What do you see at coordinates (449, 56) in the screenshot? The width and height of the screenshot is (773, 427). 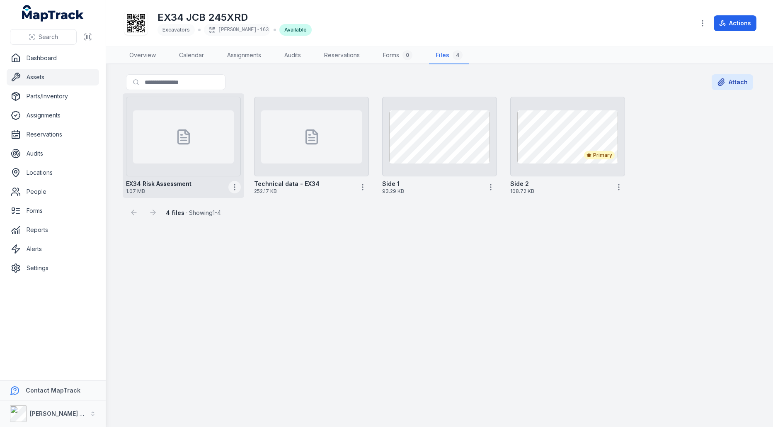 I see `a: Files4` at bounding box center [449, 56].